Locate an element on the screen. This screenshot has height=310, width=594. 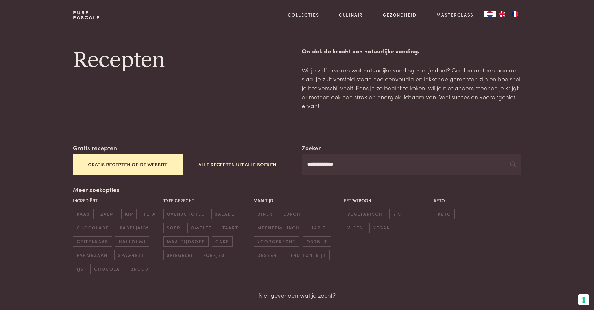
a: NL is located at coordinates (490, 14).